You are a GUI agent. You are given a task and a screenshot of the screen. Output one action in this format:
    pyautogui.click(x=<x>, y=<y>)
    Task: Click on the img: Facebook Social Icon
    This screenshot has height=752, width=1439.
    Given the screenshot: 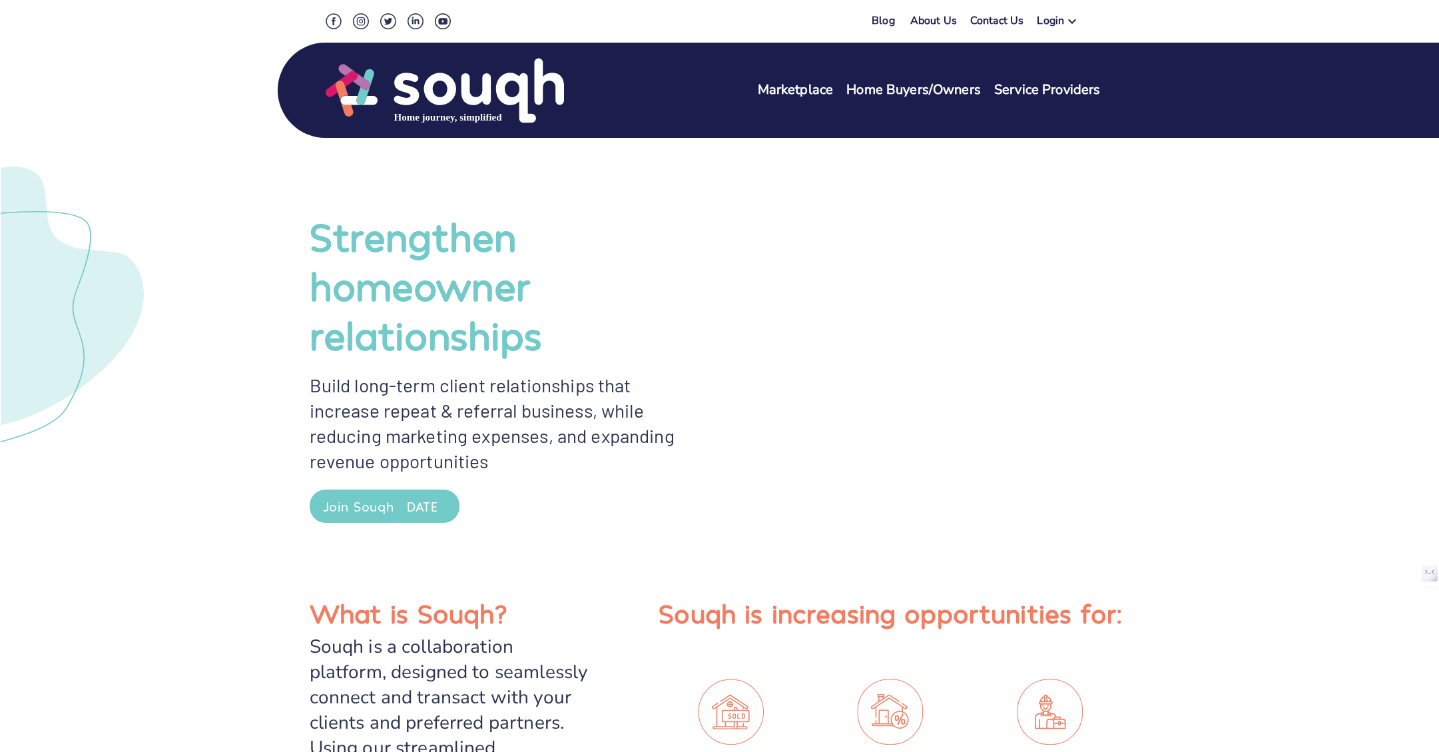 What is the action you would take?
    pyautogui.click(x=334, y=21)
    